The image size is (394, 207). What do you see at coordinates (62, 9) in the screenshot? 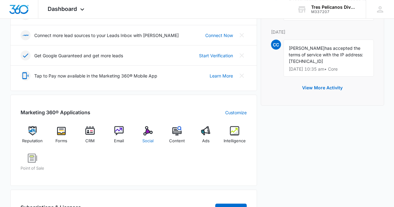
I see `span: Dashboard` at bounding box center [62, 9].